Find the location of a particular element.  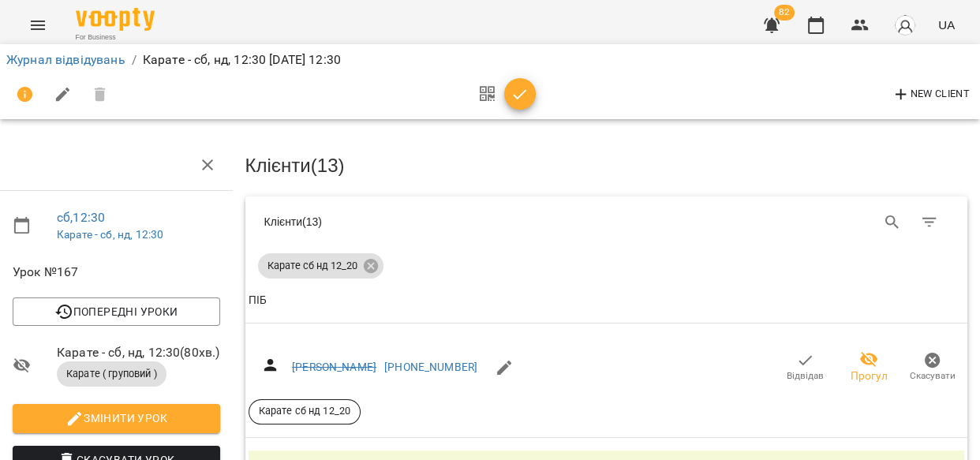

span: Урок №167 is located at coordinates (116, 272).